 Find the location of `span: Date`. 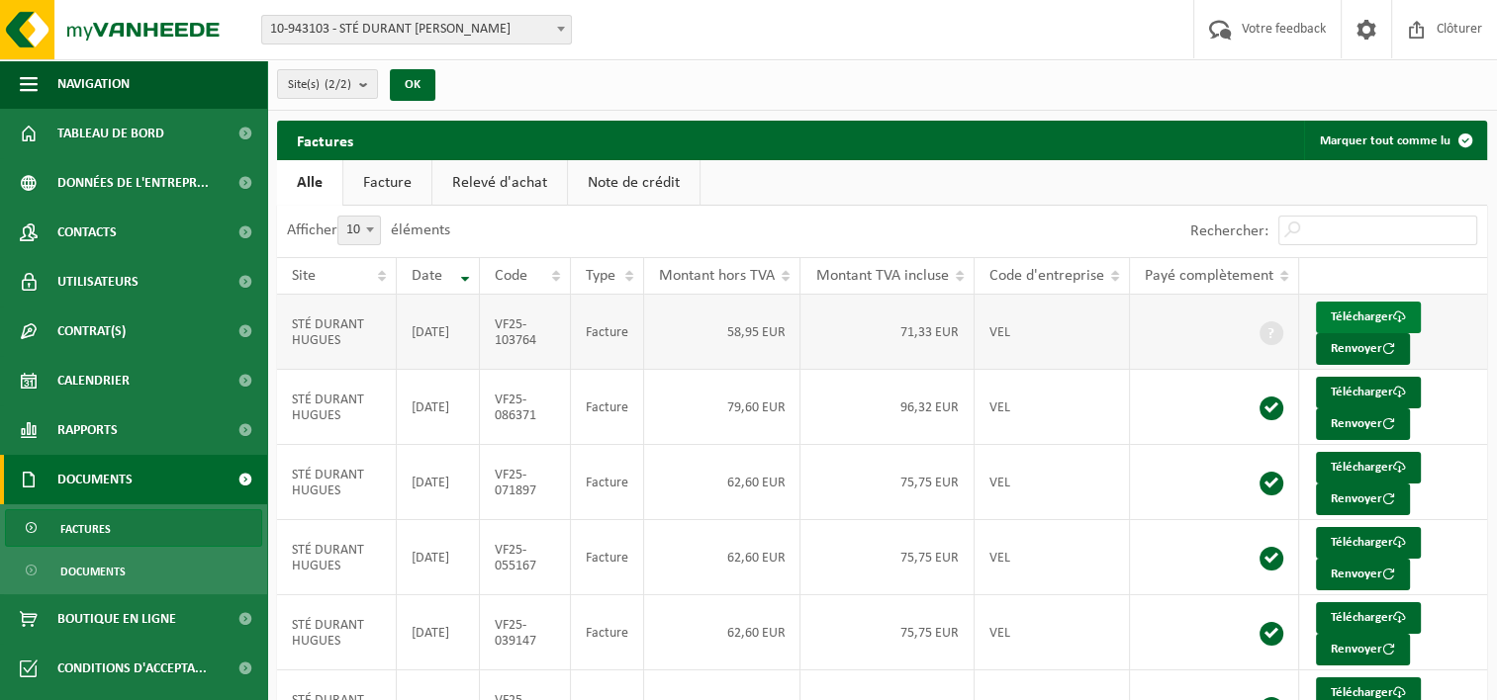

span: Date is located at coordinates (426, 276).